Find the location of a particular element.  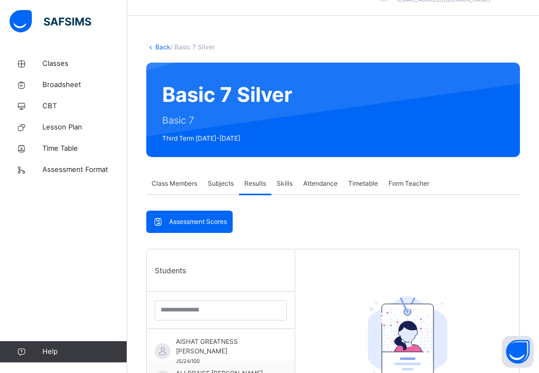

span: Class Members is located at coordinates (174, 183).